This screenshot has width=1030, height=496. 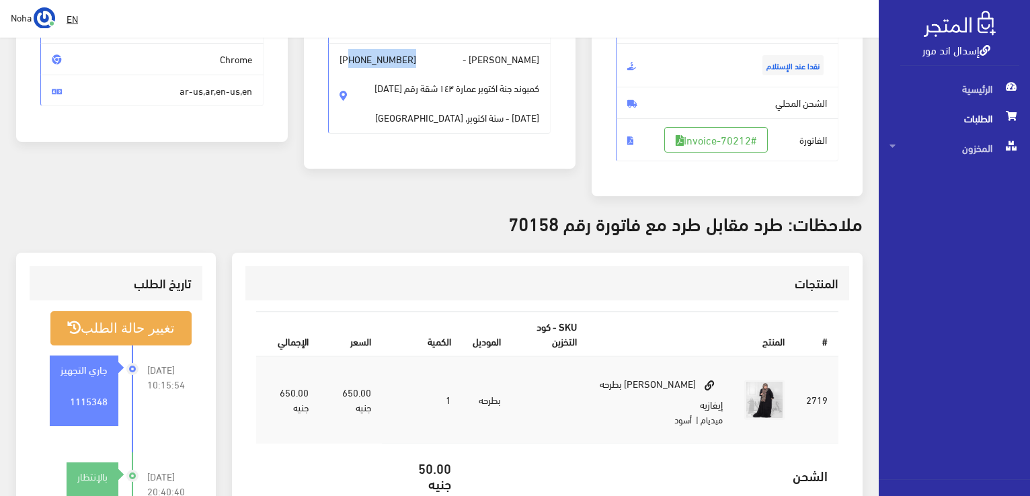 What do you see at coordinates (89, 401) in the screenshot?
I see `strong: 1115348` at bounding box center [89, 401].